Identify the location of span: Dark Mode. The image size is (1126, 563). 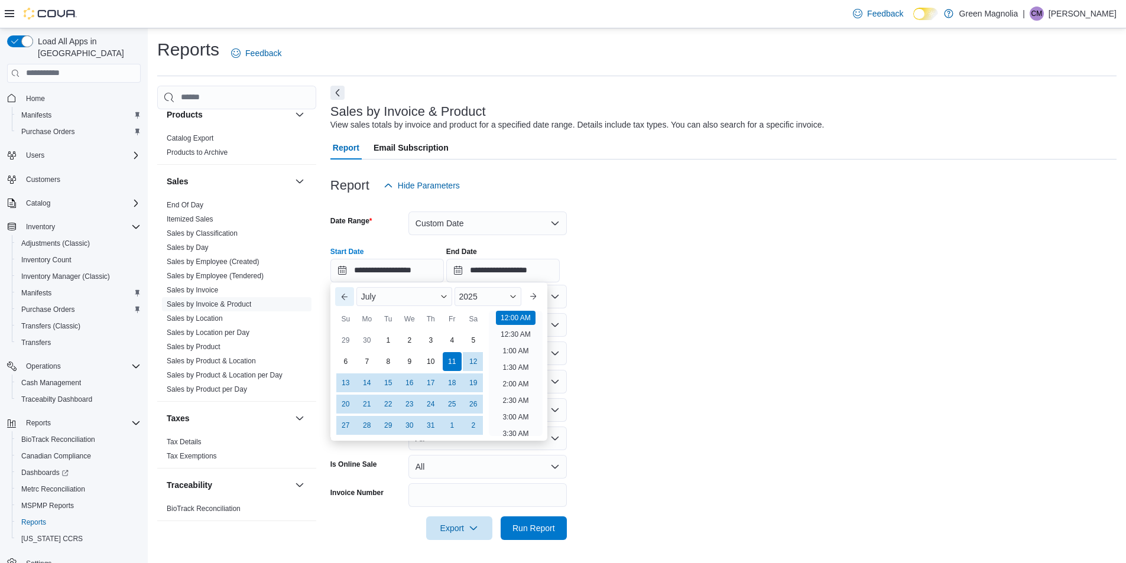
(913, 20).